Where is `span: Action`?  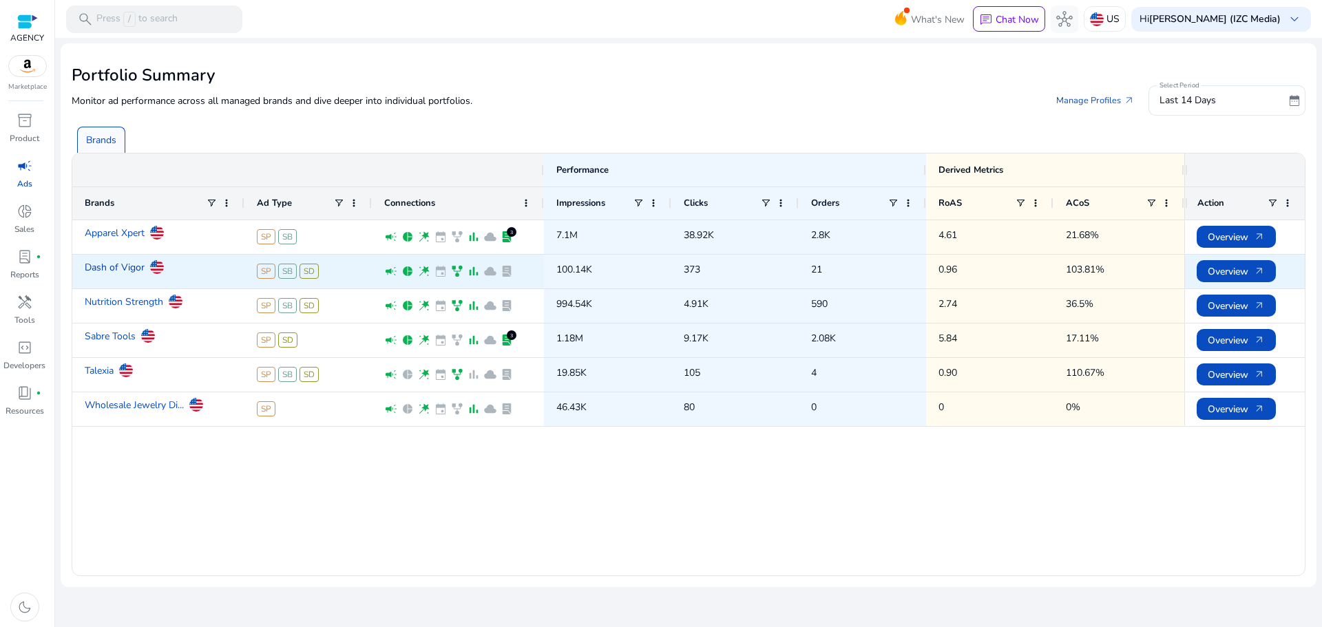 span: Action is located at coordinates (1210, 203).